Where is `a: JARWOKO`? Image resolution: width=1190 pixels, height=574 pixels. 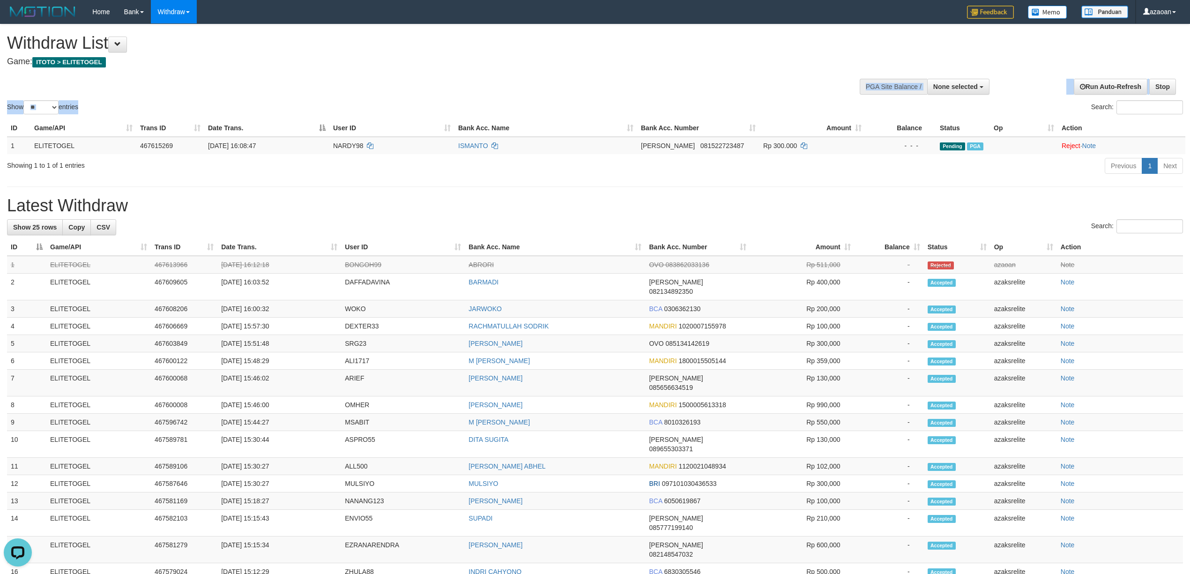 a: JARWOKO is located at coordinates (485, 309).